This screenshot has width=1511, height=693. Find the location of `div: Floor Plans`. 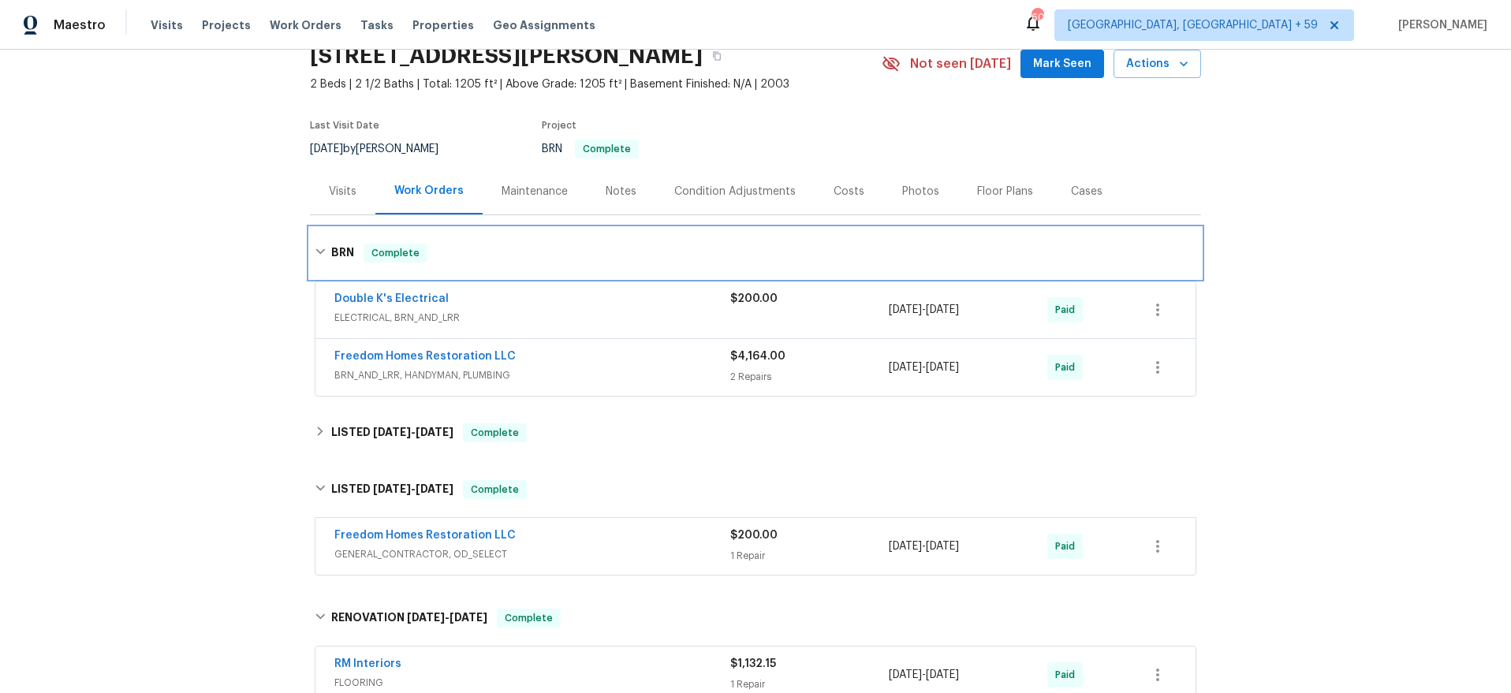

div: Floor Plans is located at coordinates (1004, 192).